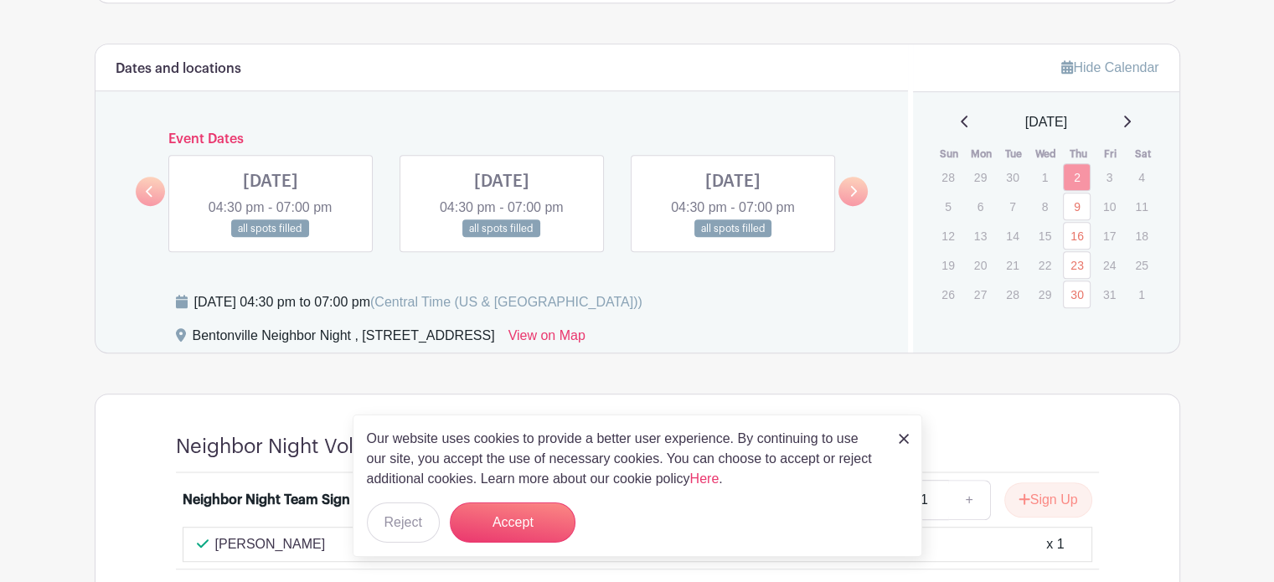 Image resolution: width=1274 pixels, height=582 pixels. I want to click on p: 26, so click(947, 294).